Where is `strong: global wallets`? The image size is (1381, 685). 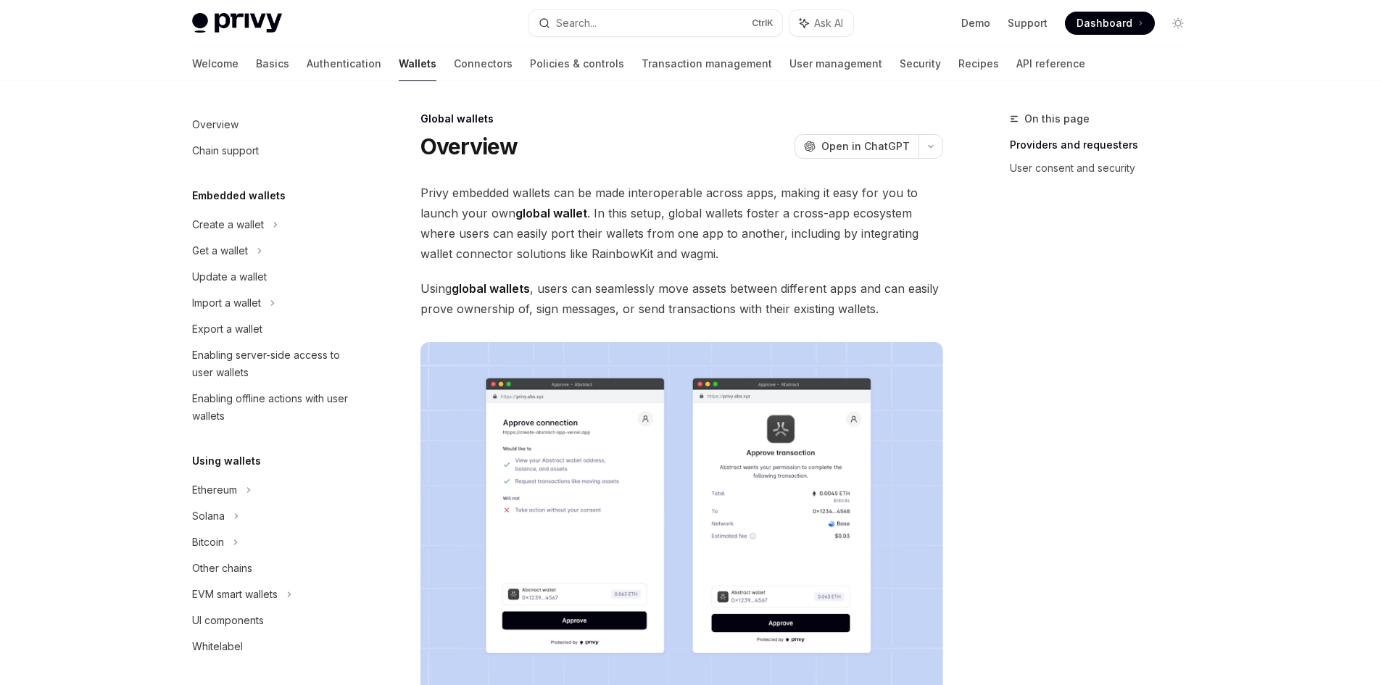
strong: global wallets is located at coordinates (491, 289).